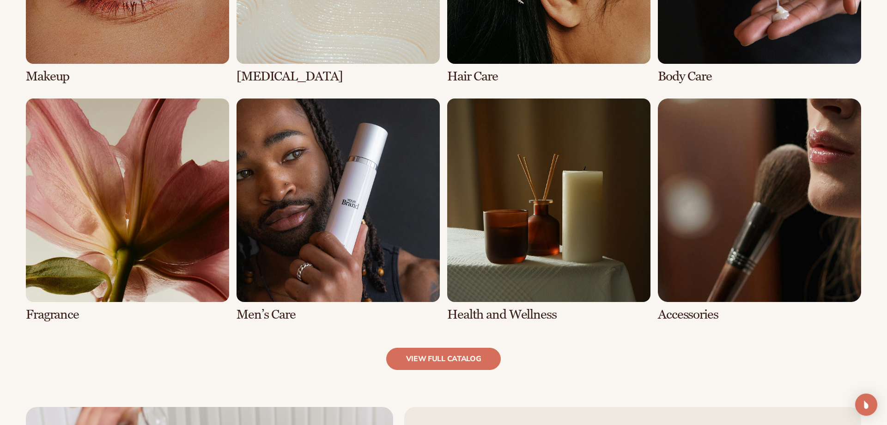 Image resolution: width=887 pixels, height=425 pixels. Describe the element at coordinates (127, 210) in the screenshot. I see `div: 5 / 8` at that location.